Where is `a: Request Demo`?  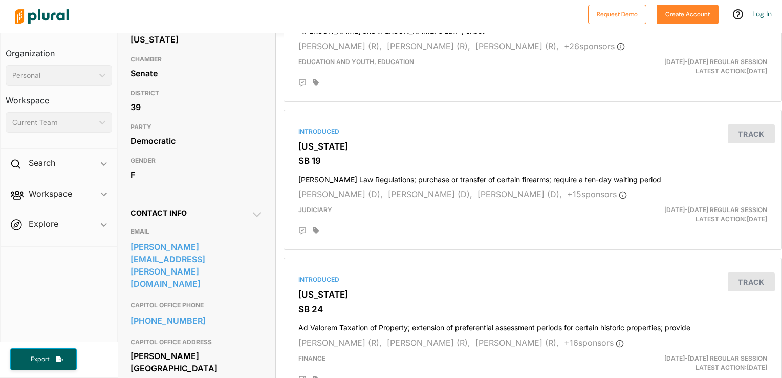
a: Request Demo is located at coordinates (617, 13).